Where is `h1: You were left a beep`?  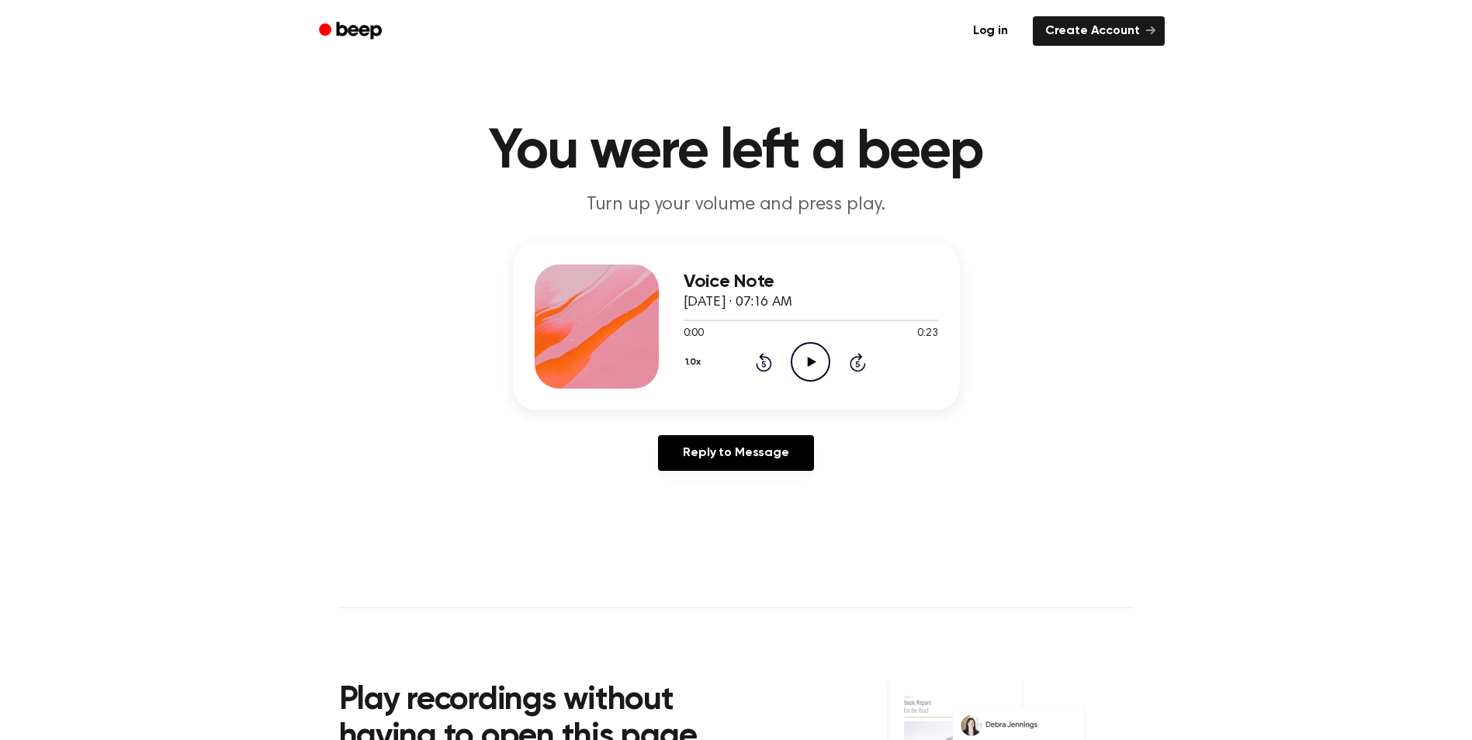
h1: You were left a beep is located at coordinates (736, 152).